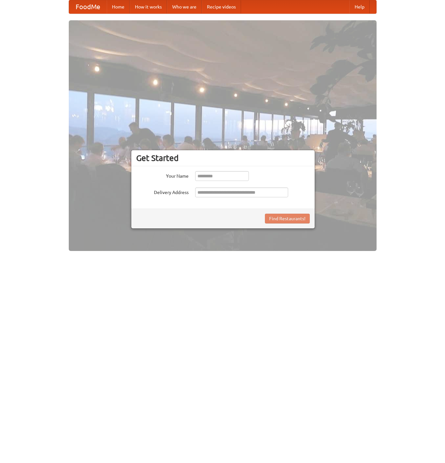 The height and width of the screenshot is (463, 445). I want to click on button: Find Restaurants!, so click(287, 219).